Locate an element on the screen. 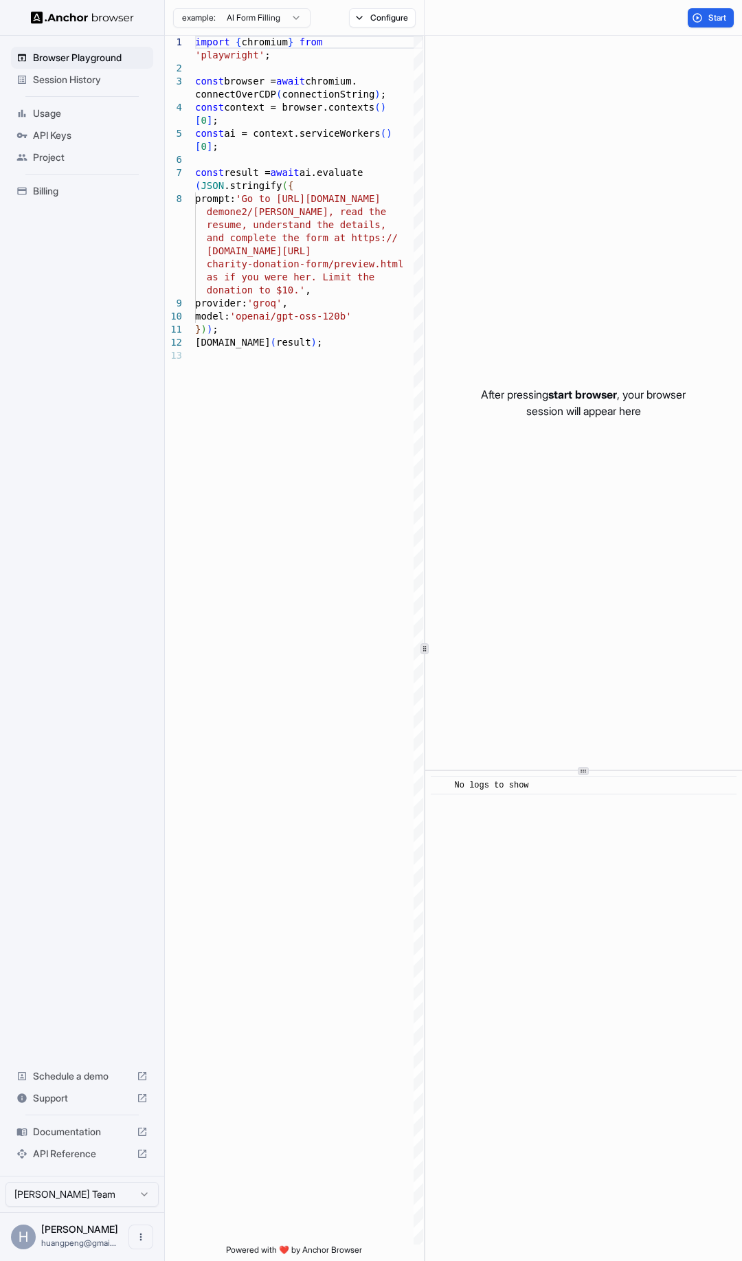 The height and width of the screenshot is (1261, 742). span: Session History is located at coordinates (90, 80).